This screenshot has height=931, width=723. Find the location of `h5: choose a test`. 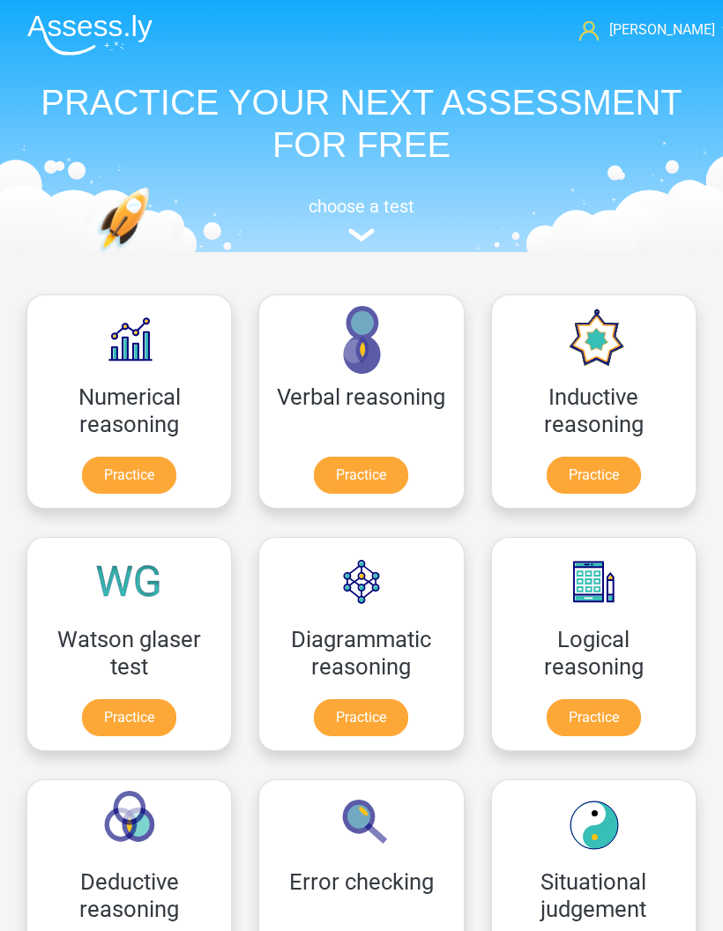

h5: choose a test is located at coordinates (362, 206).